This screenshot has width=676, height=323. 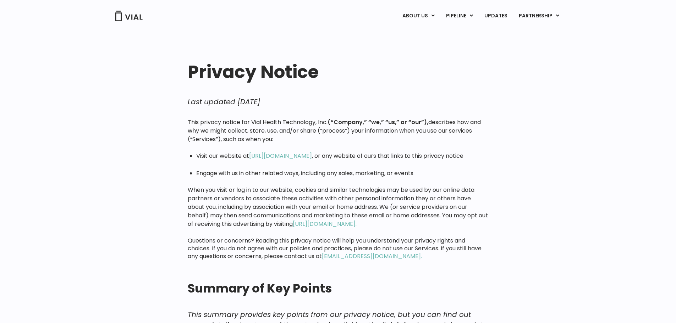 What do you see at coordinates (342, 156) in the screenshot?
I see `li: Visit our website at , or any website of ours that links to this privacy notice` at bounding box center [342, 156].